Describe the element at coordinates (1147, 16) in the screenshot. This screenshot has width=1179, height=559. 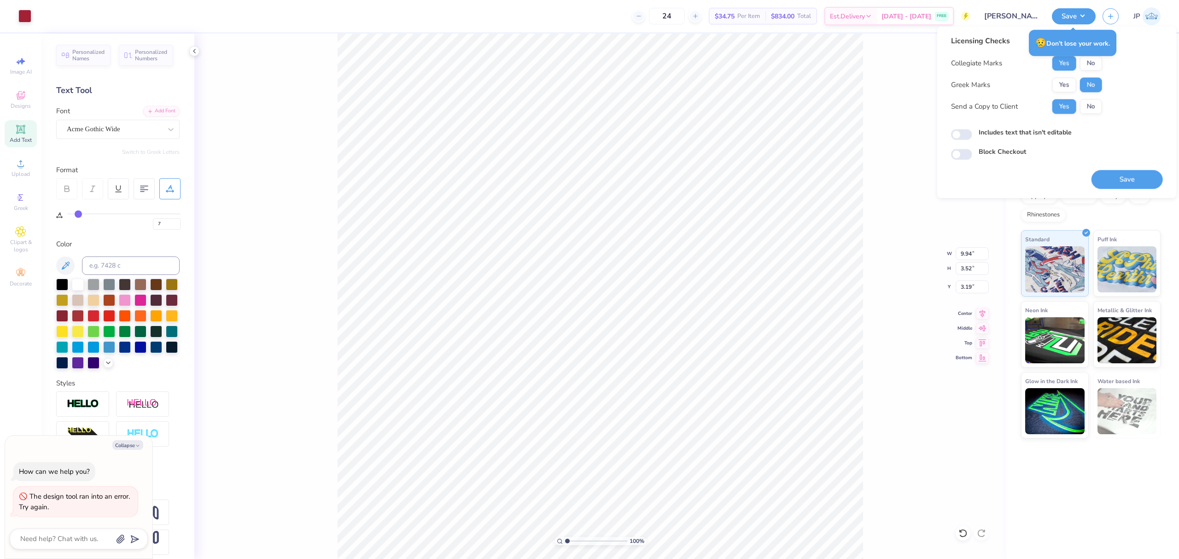
I see `a: JP` at that location.